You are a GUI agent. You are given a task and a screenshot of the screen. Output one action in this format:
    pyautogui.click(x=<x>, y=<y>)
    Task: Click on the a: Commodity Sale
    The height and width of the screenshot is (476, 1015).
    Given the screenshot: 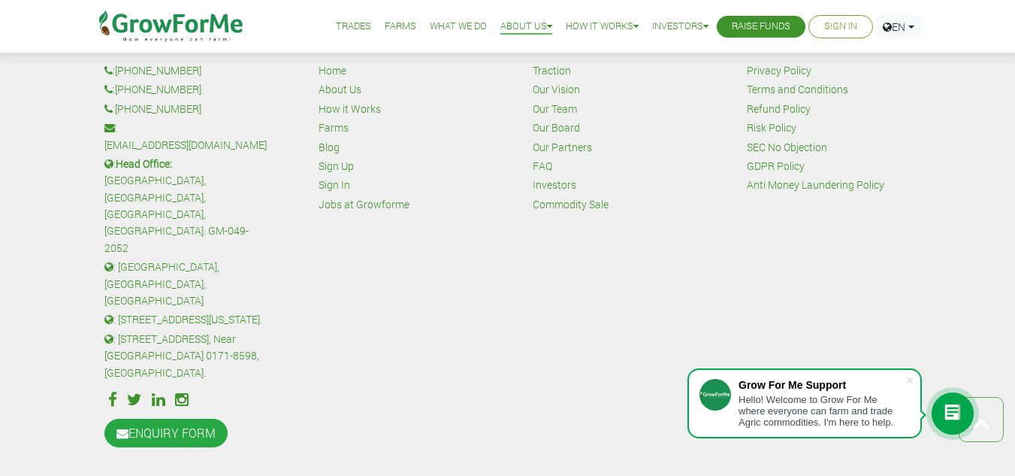 What is the action you would take?
    pyautogui.click(x=570, y=204)
    